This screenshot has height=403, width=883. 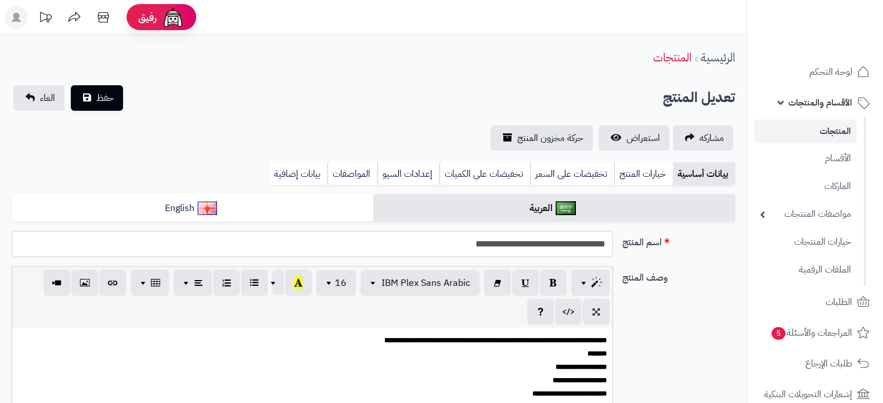 What do you see at coordinates (712, 138) in the screenshot?
I see `span: مشاركه` at bounding box center [712, 138].